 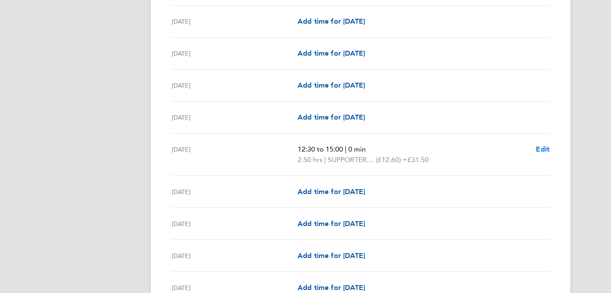 What do you see at coordinates (418, 159) in the screenshot?
I see `span: £31.50` at bounding box center [418, 159].